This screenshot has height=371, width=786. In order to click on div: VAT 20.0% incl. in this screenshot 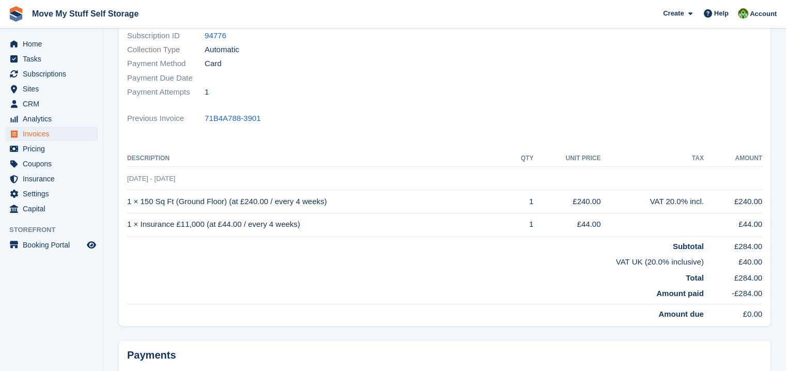, I will do `click(651, 201)`.